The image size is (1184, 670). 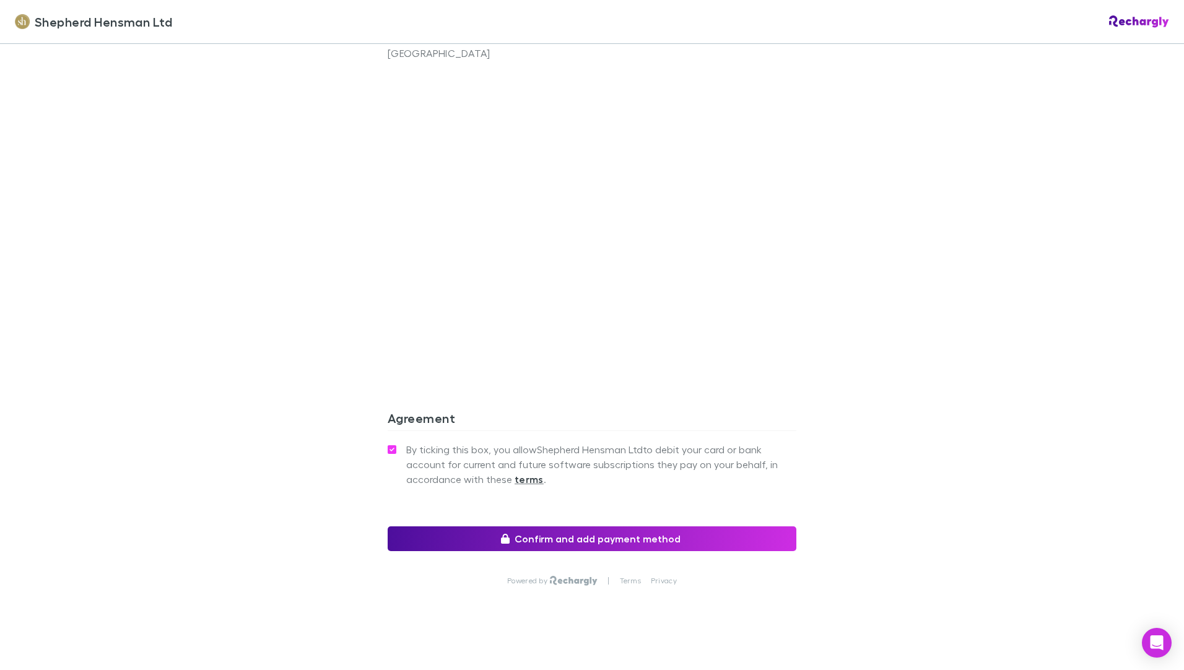 What do you see at coordinates (631, 581) in the screenshot?
I see `a: Terms` at bounding box center [631, 581].